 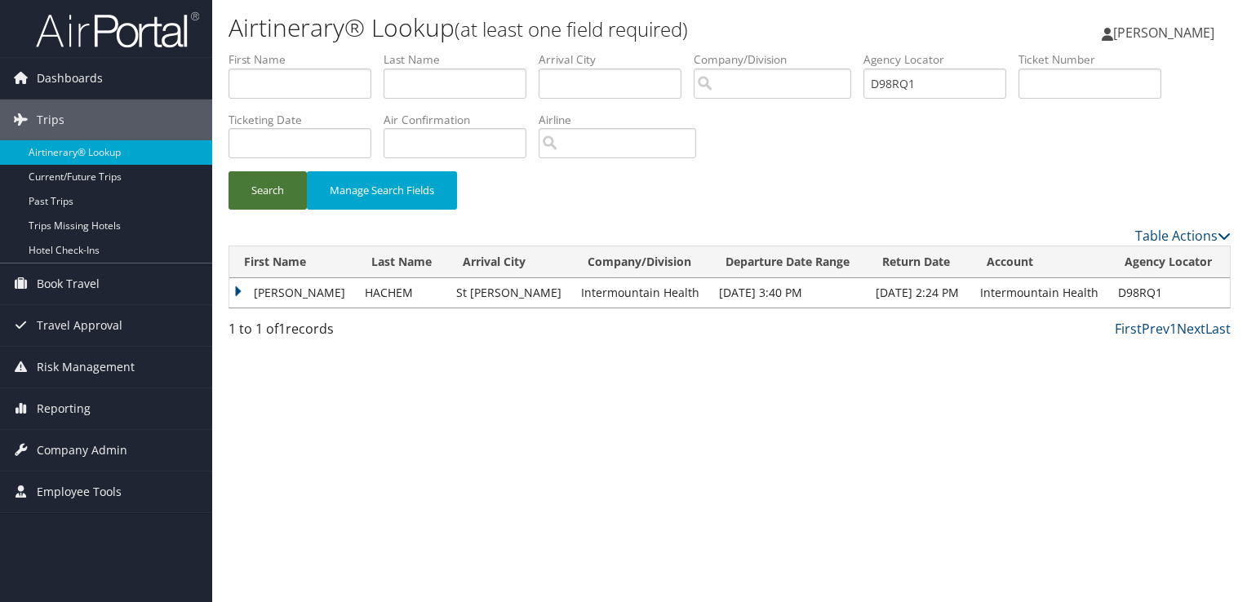 I want to click on label: Ticket Number, so click(x=1096, y=60).